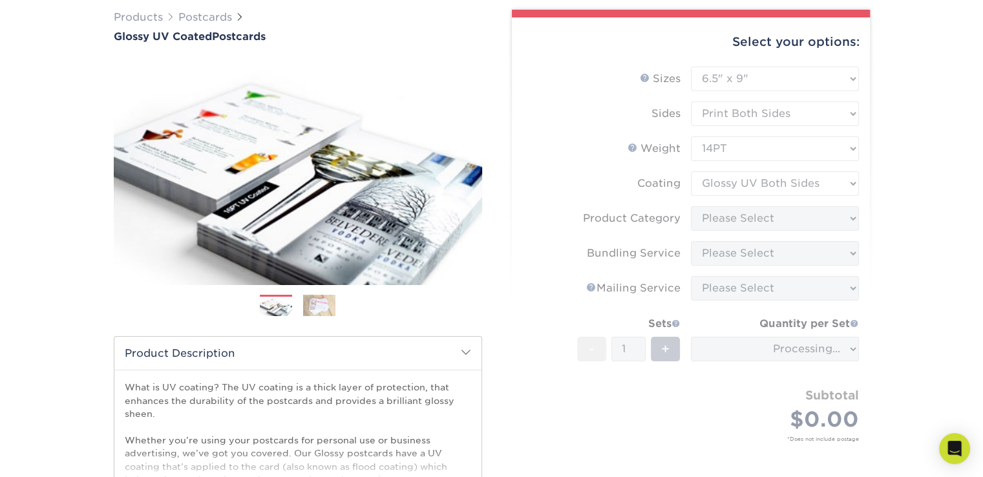 This screenshot has height=477, width=983. I want to click on div: Select your options:, so click(691, 42).